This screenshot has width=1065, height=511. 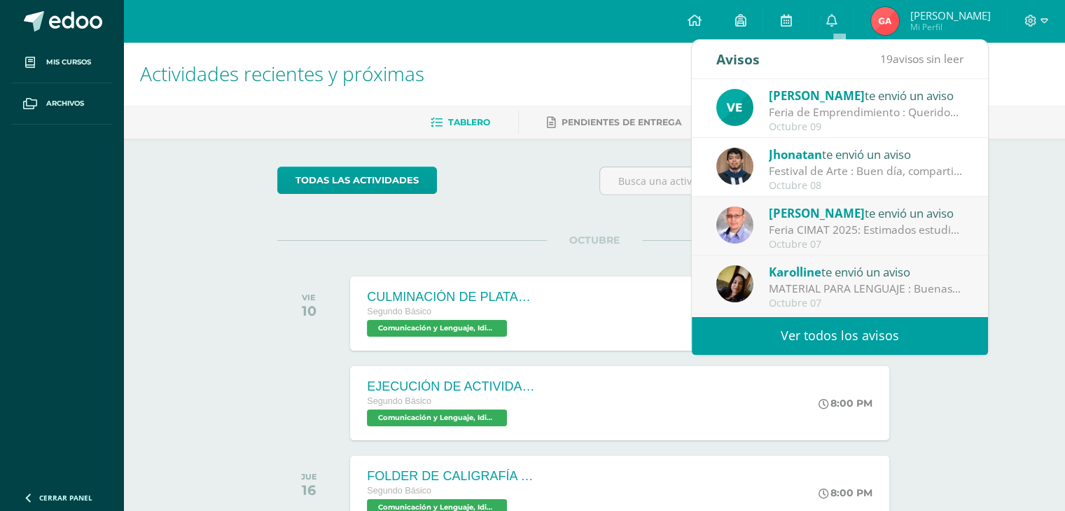 What do you see at coordinates (949, 27) in the screenshot?
I see `span: Mi Perfil` at bounding box center [949, 27].